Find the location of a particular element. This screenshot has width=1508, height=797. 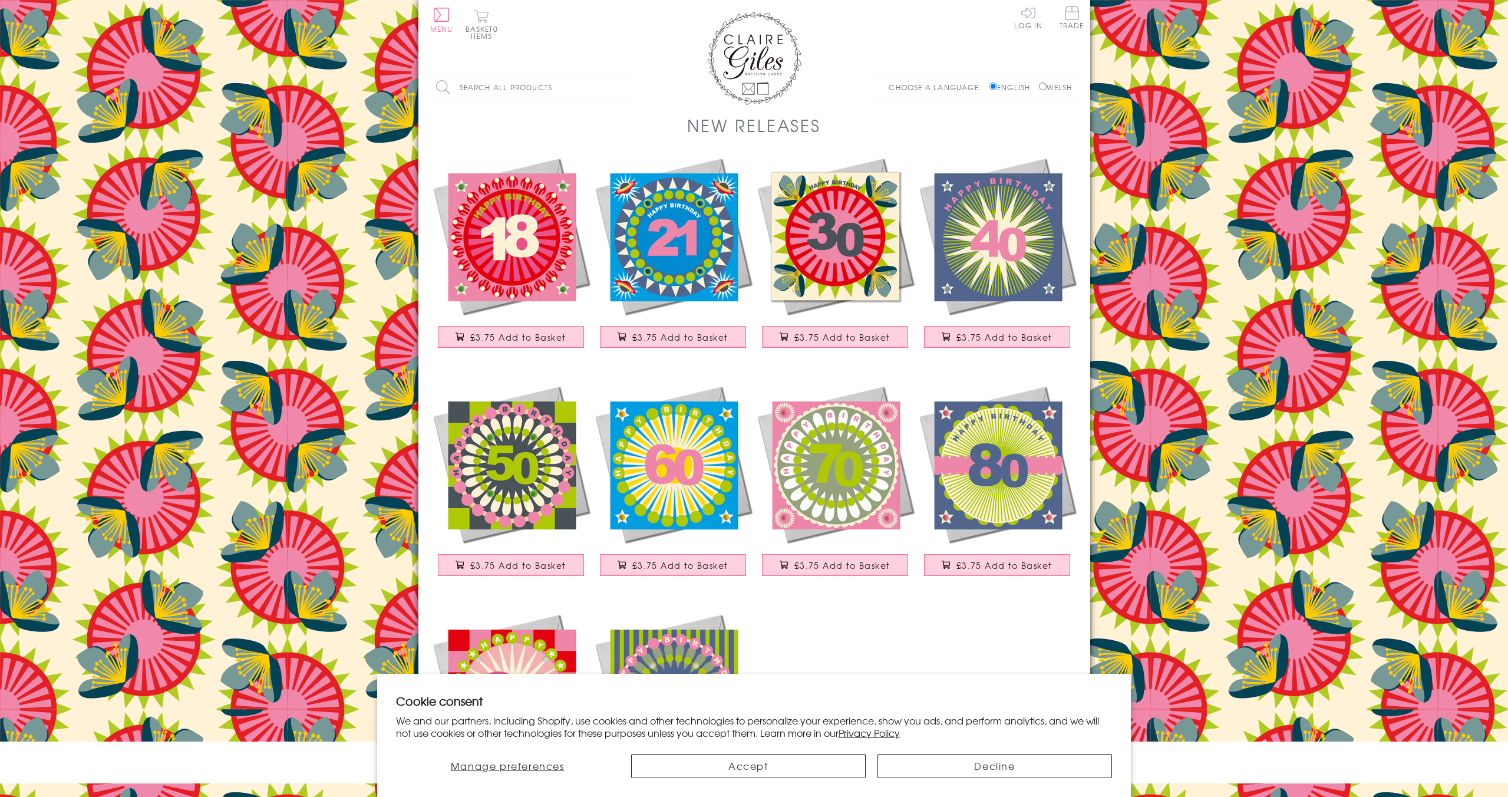

img: Birthday Card, Age 30 - Flowers, Happy 30th Birthday, Embellished with pompoms is located at coordinates (835, 236).